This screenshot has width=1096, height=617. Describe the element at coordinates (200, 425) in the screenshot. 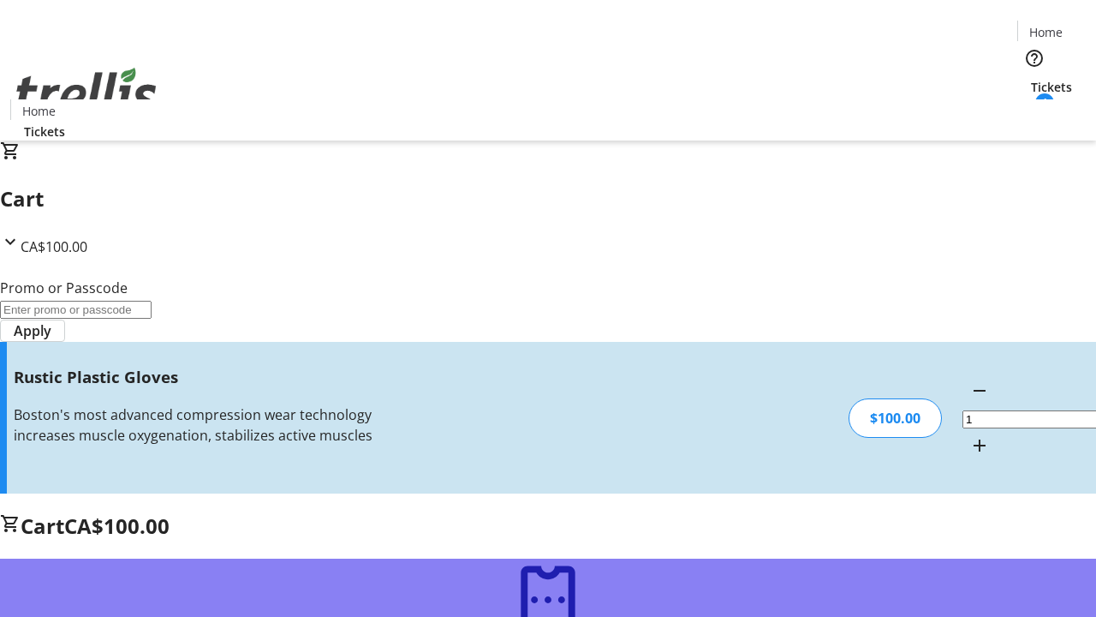

I see `div: Boston's most advanced compression wear technology increases muscle oxygenation, stabilizes activ...` at that location.